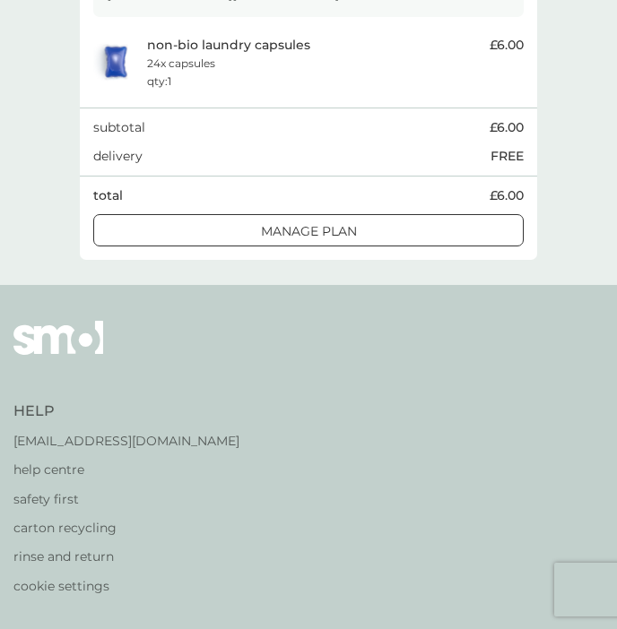 The width and height of the screenshot is (617, 629). Describe the element at coordinates (126, 528) in the screenshot. I see `a: carton recycling` at that location.